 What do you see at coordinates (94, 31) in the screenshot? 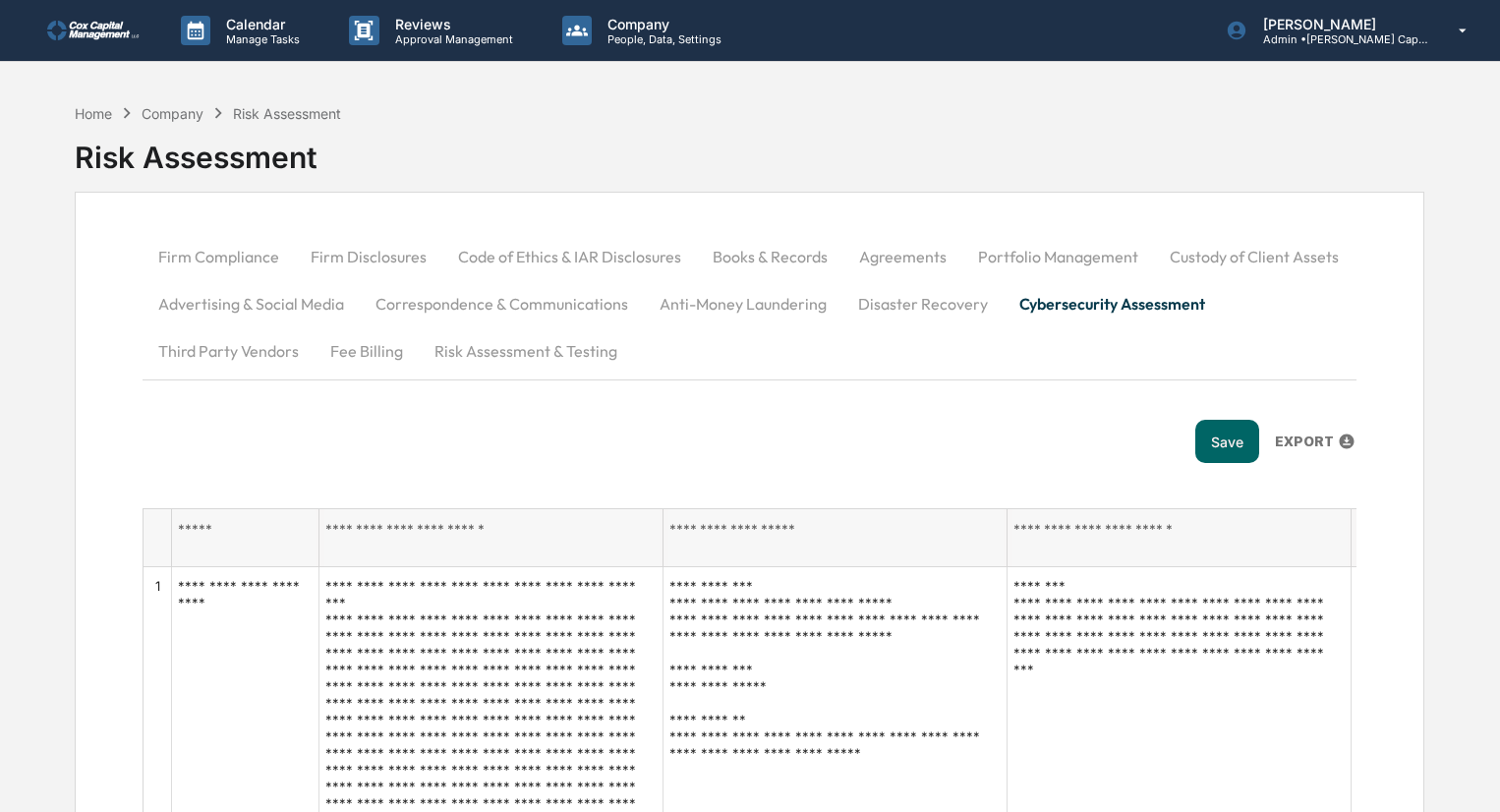
I see `img: logo` at bounding box center [94, 31].